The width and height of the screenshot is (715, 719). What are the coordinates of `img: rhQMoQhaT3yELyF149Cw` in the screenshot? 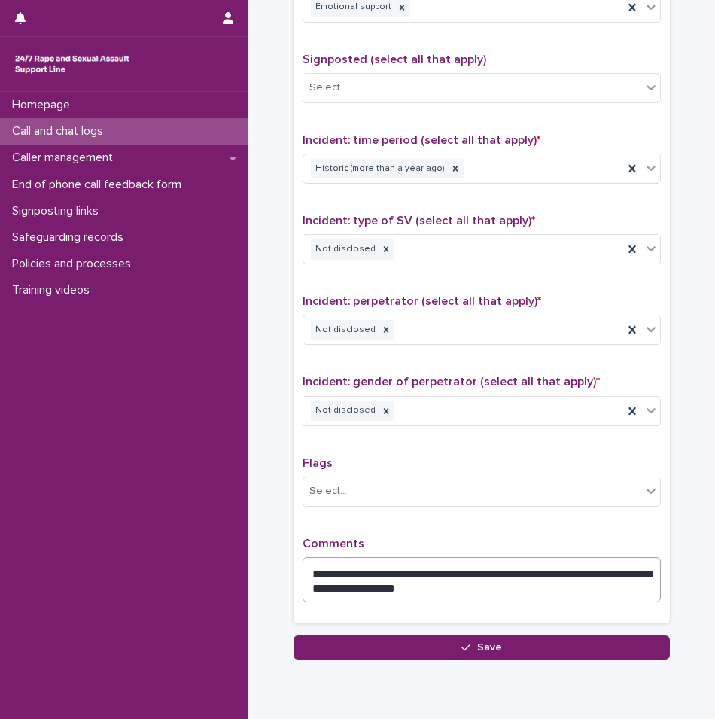 It's located at (72, 64).